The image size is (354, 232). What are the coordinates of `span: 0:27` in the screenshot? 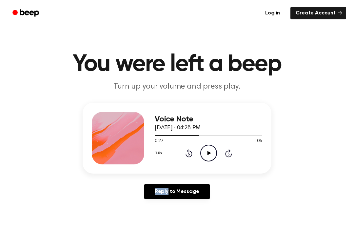 It's located at (159, 141).